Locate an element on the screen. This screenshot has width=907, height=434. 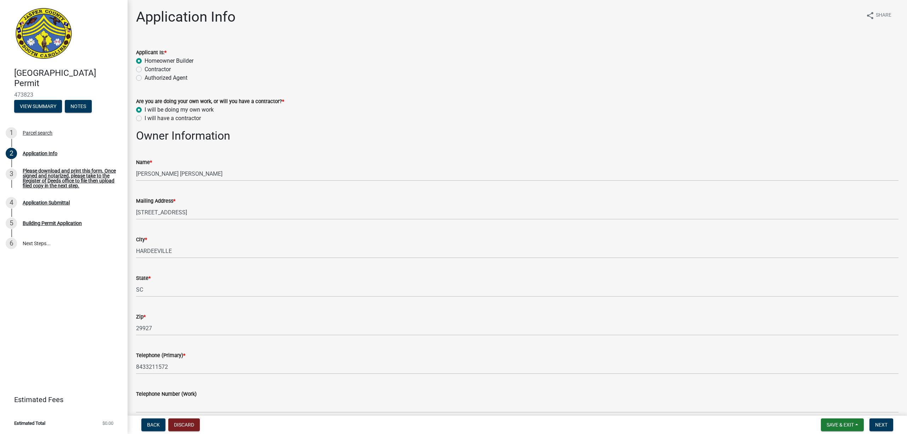
label: Telephone Number (Work) is located at coordinates (166, 394).